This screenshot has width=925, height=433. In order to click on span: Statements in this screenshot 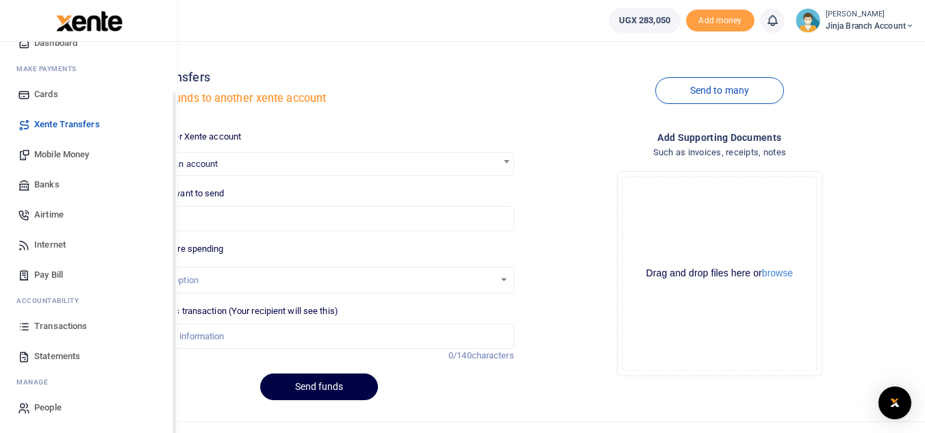, I will do `click(57, 357)`.